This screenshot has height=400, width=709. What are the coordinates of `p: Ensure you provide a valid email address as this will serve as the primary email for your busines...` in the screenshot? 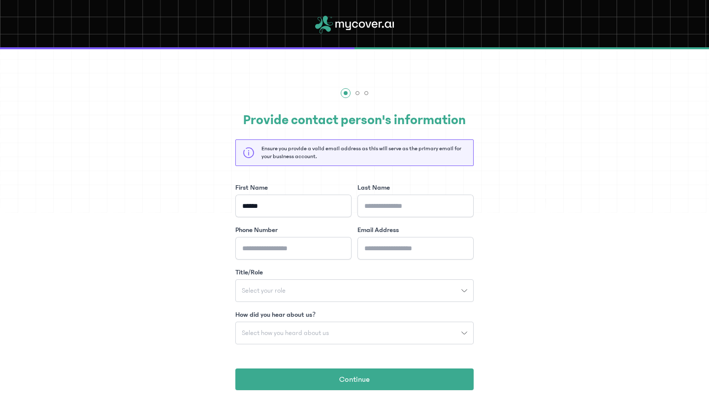 It's located at (364, 153).